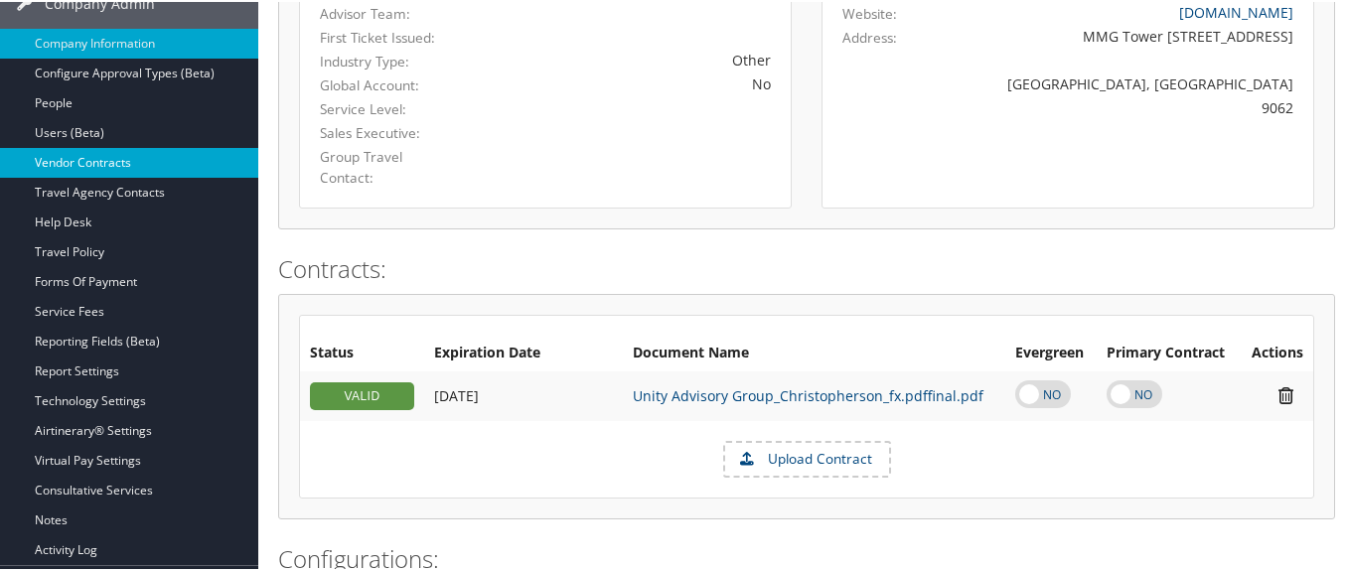 The width and height of the screenshot is (1347, 570). Describe the element at coordinates (1285, 393) in the screenshot. I see `i: Remove Contract` at that location.